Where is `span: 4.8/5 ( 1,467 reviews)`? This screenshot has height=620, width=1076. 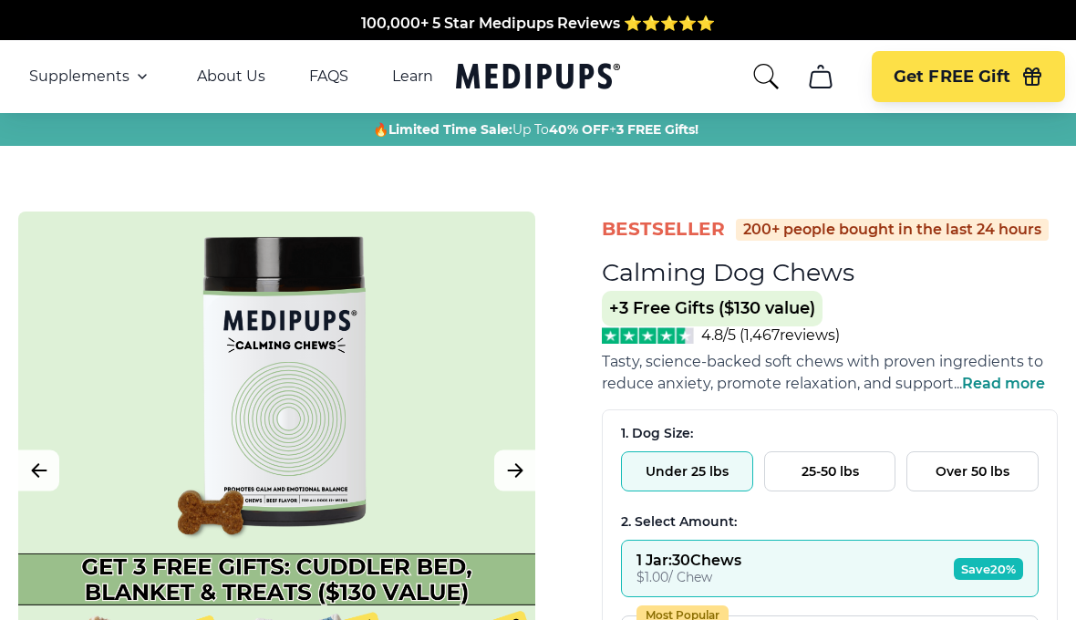 span: 4.8/5 ( 1,467 reviews) is located at coordinates (771, 335).